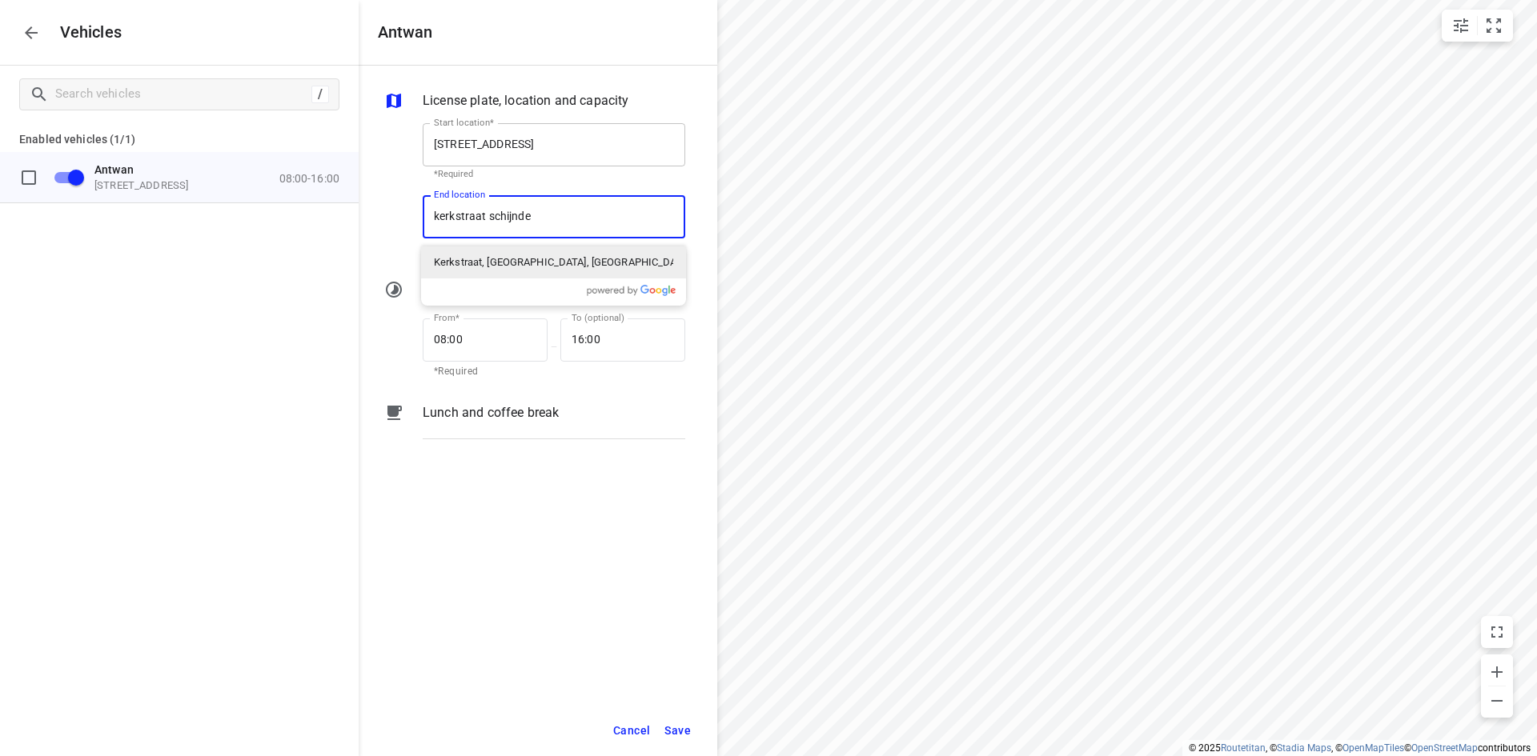  I want to click on button: Map settings, so click(1461, 26).